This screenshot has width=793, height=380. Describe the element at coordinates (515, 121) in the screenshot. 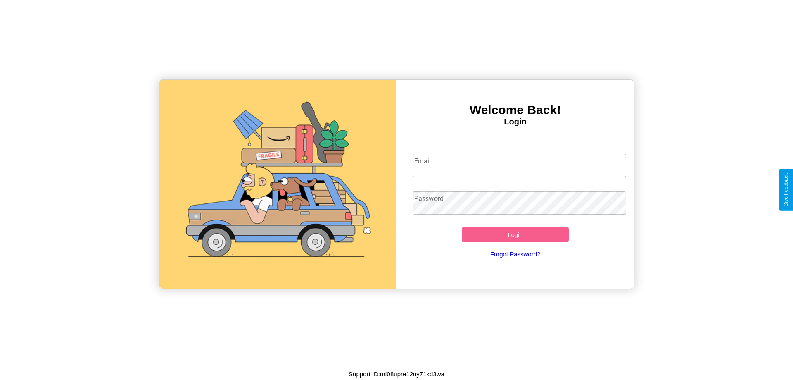

I see `h4: Login` at that location.